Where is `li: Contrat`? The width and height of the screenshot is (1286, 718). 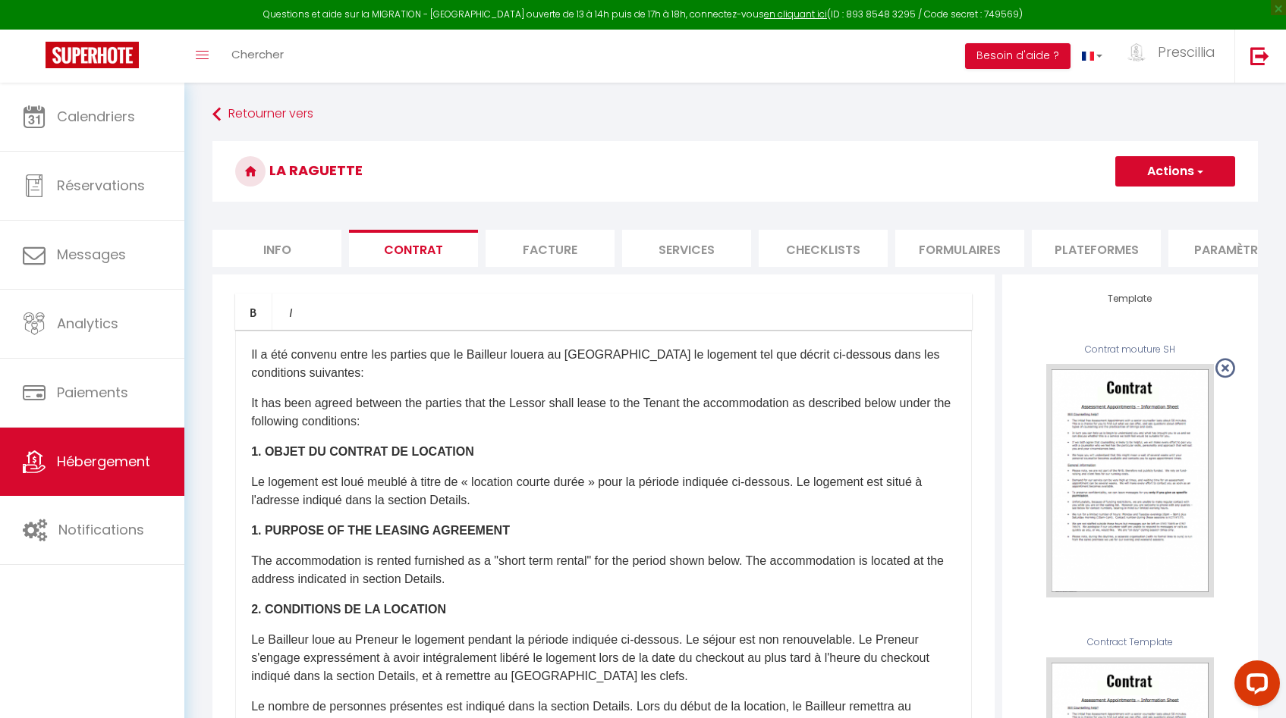 li: Contrat is located at coordinates (413, 248).